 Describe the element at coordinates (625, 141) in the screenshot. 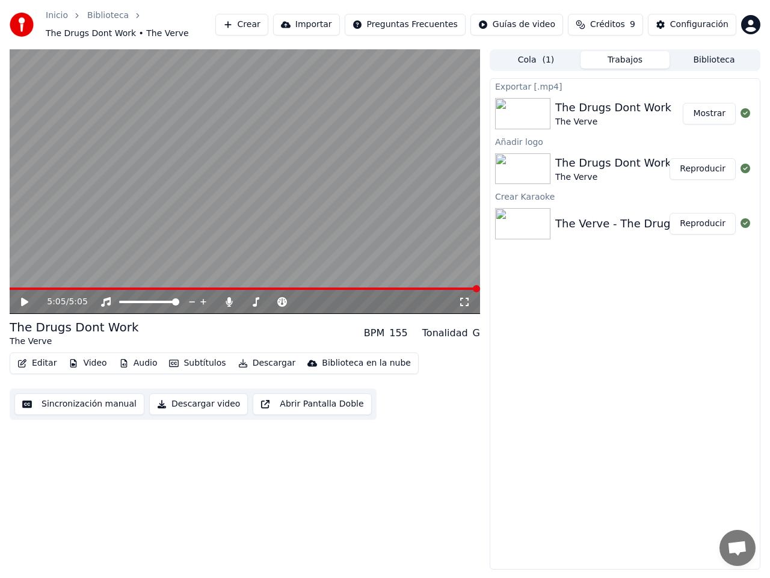

I see `div: Añadir logo` at that location.